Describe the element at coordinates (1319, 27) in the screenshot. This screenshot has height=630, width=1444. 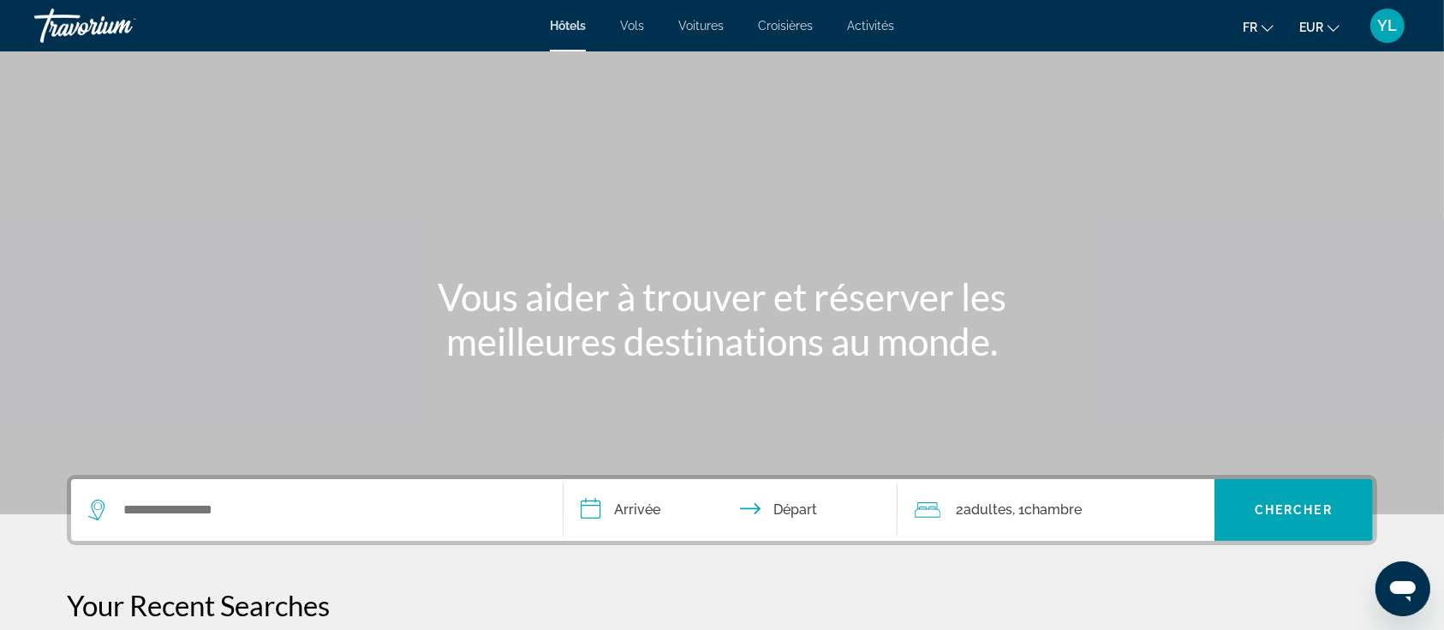
I see `button: Change currency` at that location.